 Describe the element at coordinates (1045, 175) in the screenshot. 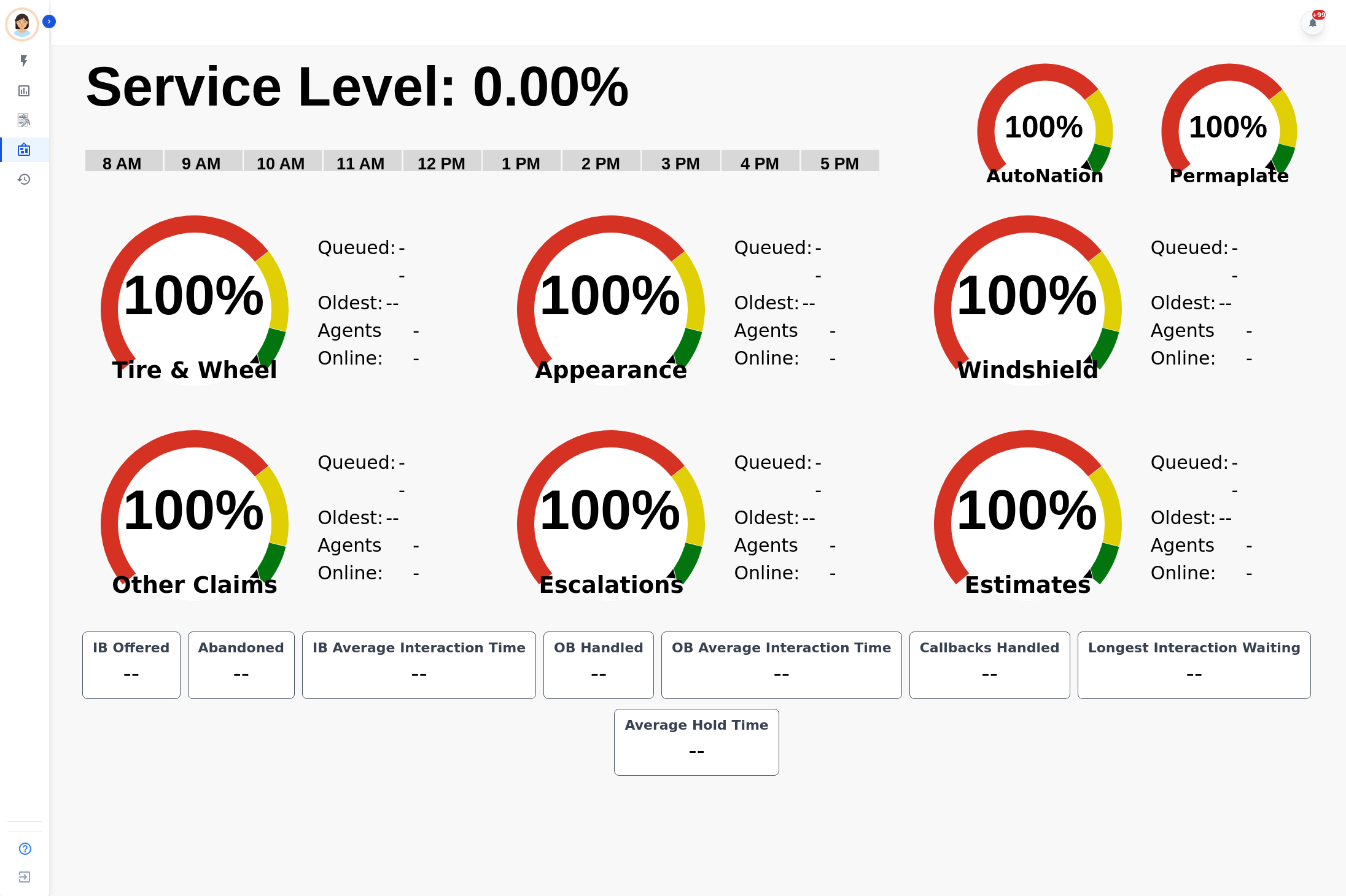

I see `span: AutoNation` at that location.